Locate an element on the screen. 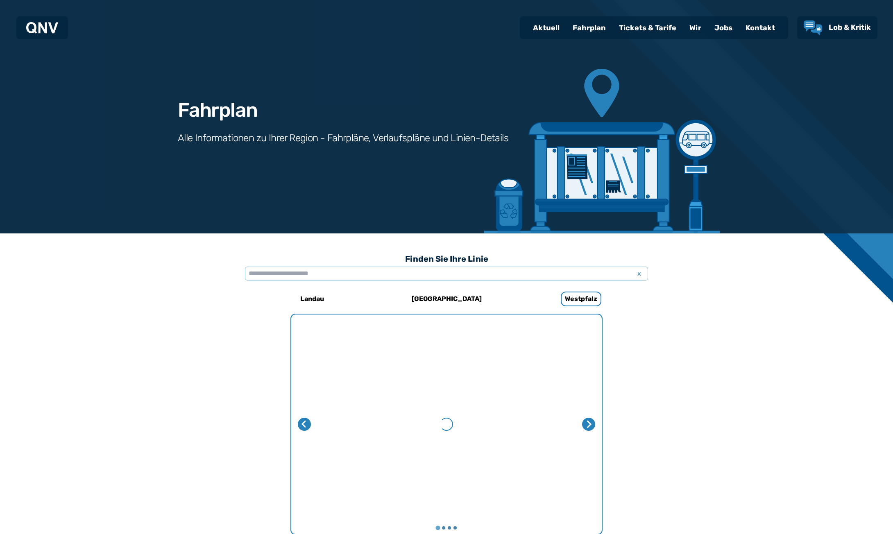 The height and width of the screenshot is (534, 893). a: Landau is located at coordinates (312, 299).